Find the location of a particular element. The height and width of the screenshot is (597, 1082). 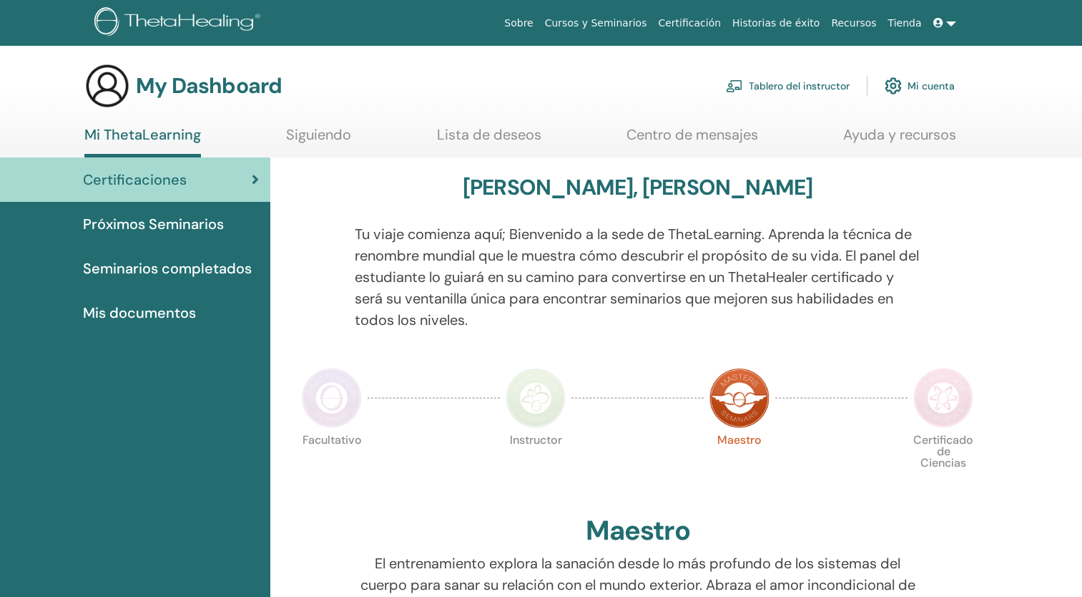

span: Próximos Seminarios is located at coordinates (153, 224).